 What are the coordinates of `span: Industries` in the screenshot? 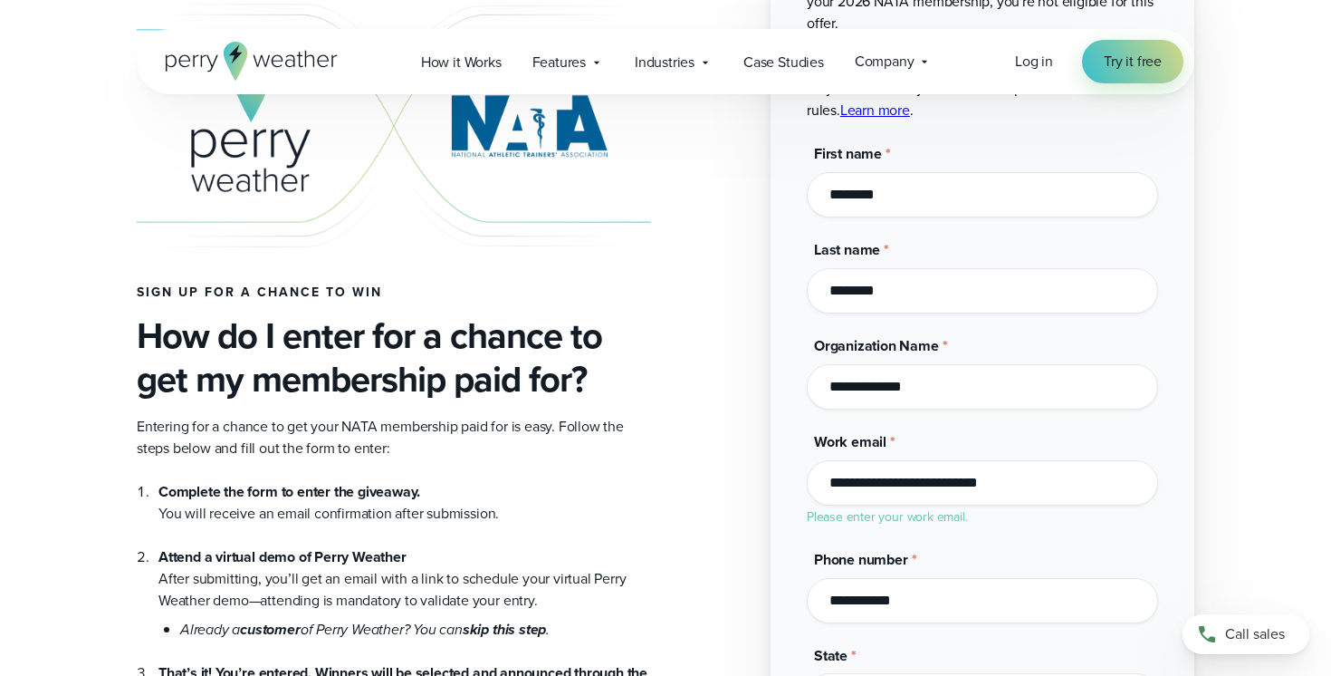 It's located at (665, 62).